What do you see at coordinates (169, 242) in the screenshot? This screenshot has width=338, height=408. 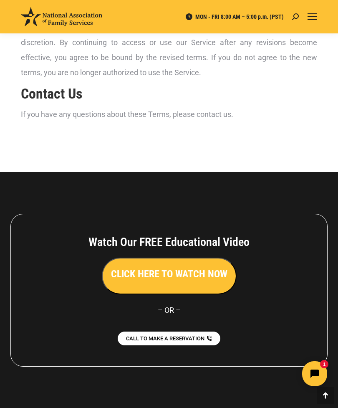 I see `h4: Watch Our FREE Educational Video` at bounding box center [169, 242].